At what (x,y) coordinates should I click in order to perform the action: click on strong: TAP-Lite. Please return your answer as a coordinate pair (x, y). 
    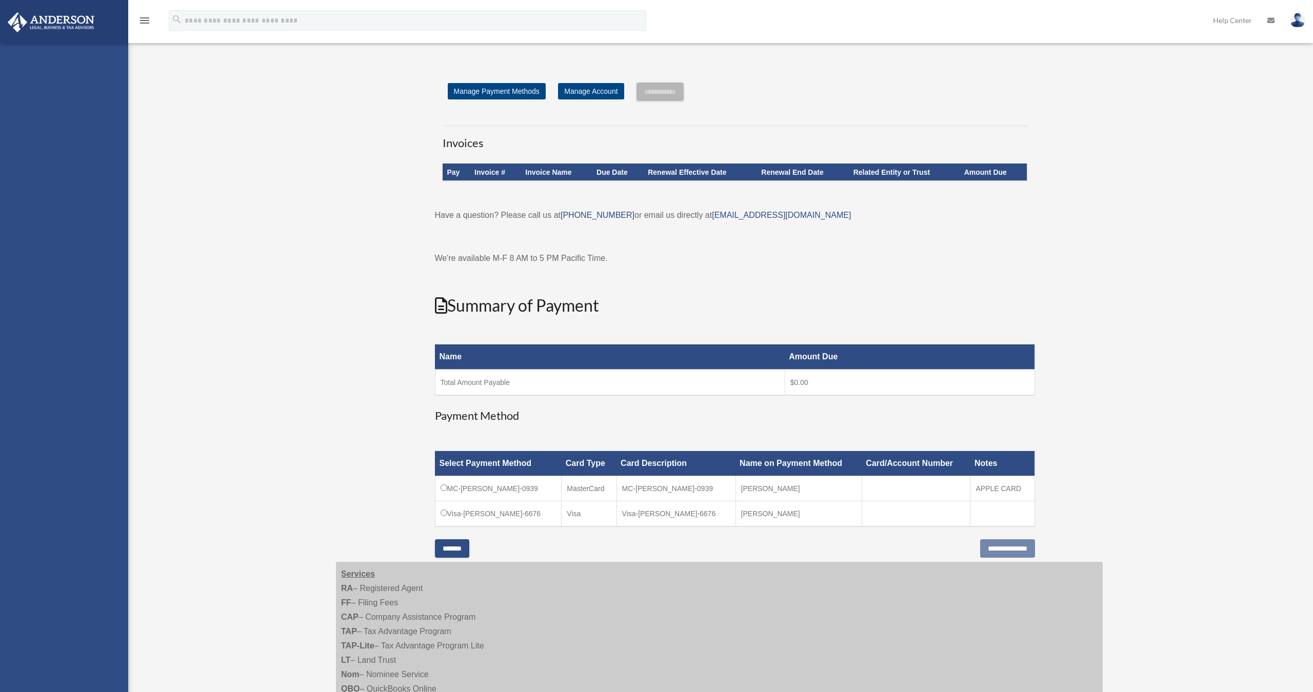
    Looking at the image, I should click on (357, 646).